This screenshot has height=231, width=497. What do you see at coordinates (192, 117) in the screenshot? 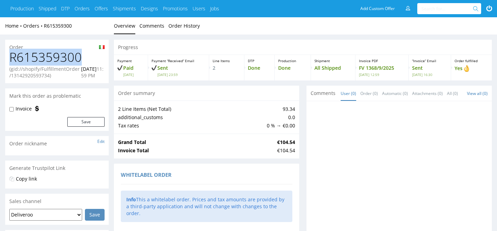
I see `td: additional_customs` at bounding box center [192, 117].